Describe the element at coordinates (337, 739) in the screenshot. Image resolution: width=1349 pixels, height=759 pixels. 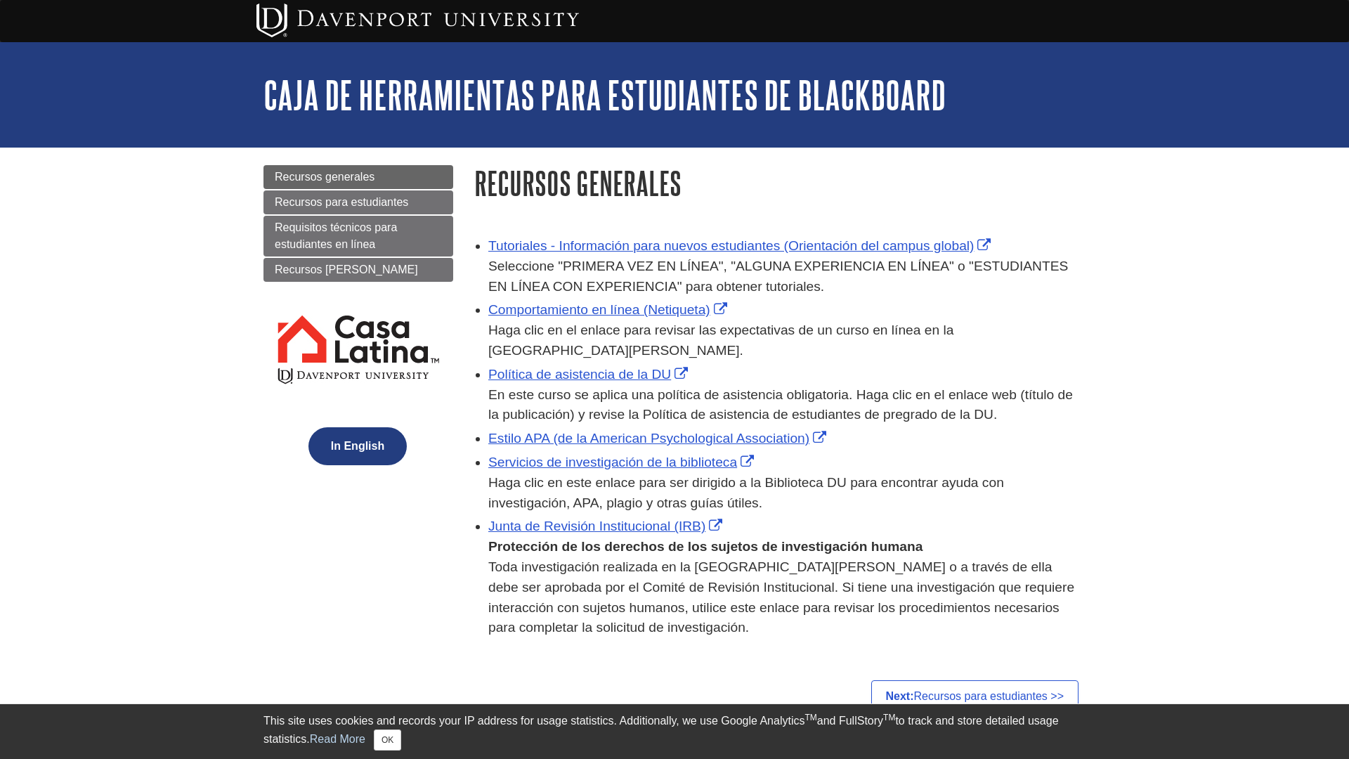
I see `a: Read More` at that location.